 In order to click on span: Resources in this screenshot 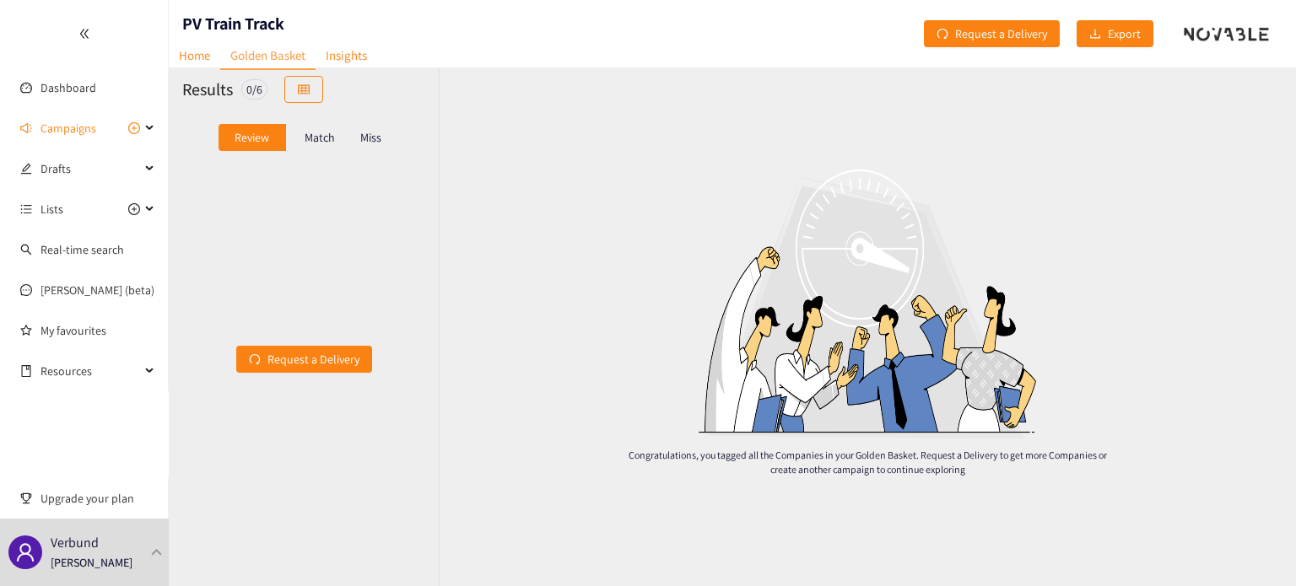, I will do `click(90, 371)`.